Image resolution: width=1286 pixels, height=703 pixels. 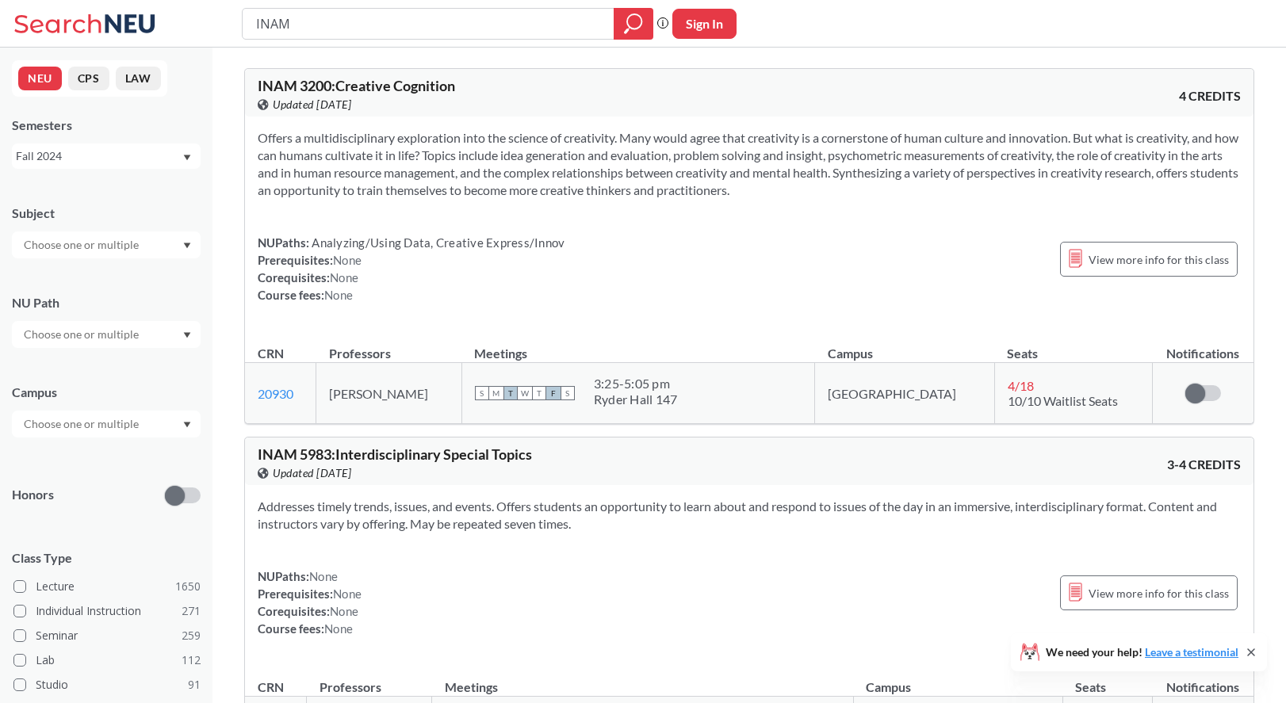 What do you see at coordinates (89, 79) in the screenshot?
I see `button: CPS` at bounding box center [89, 79].